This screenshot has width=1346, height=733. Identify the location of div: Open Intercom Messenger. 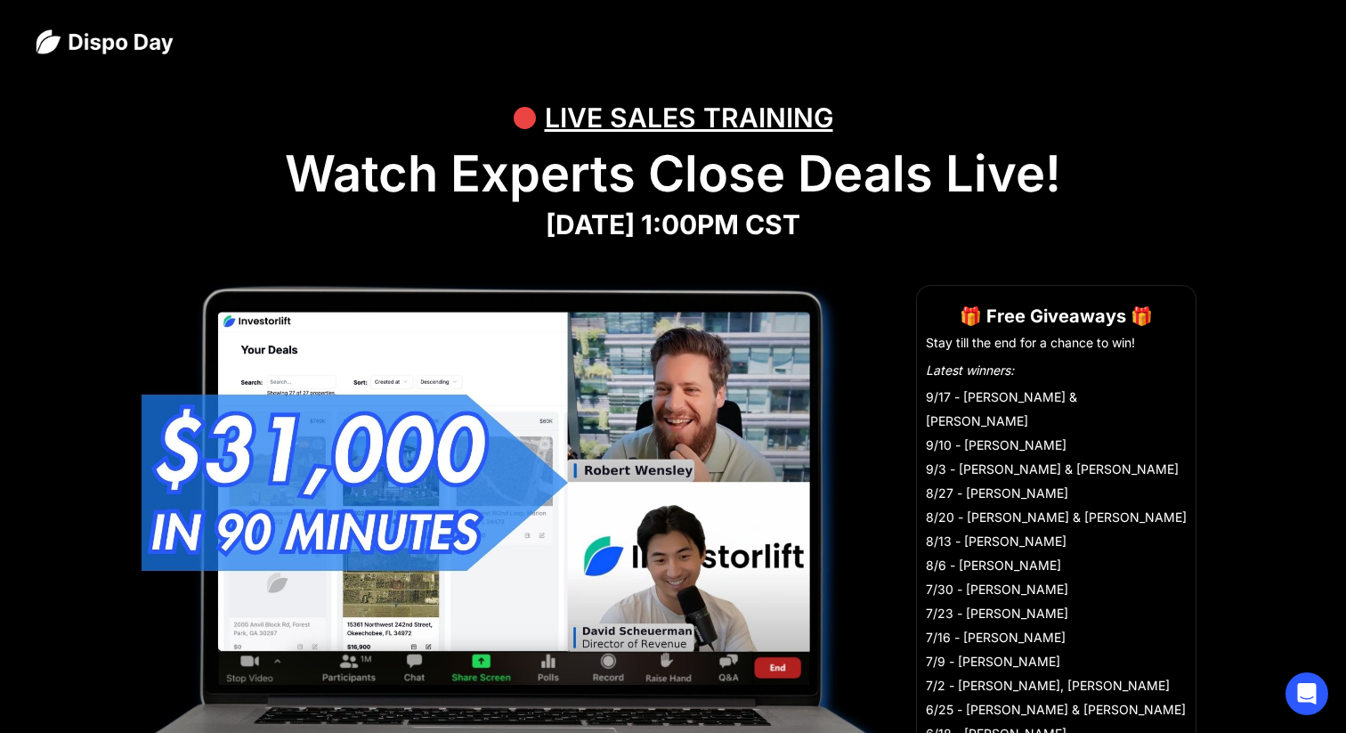
(1307, 693).